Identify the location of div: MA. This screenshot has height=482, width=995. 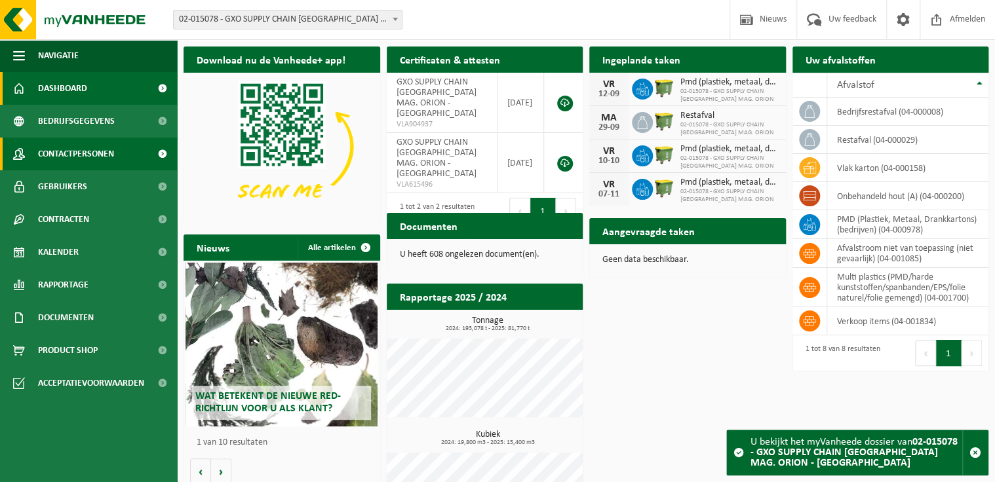
(609, 118).